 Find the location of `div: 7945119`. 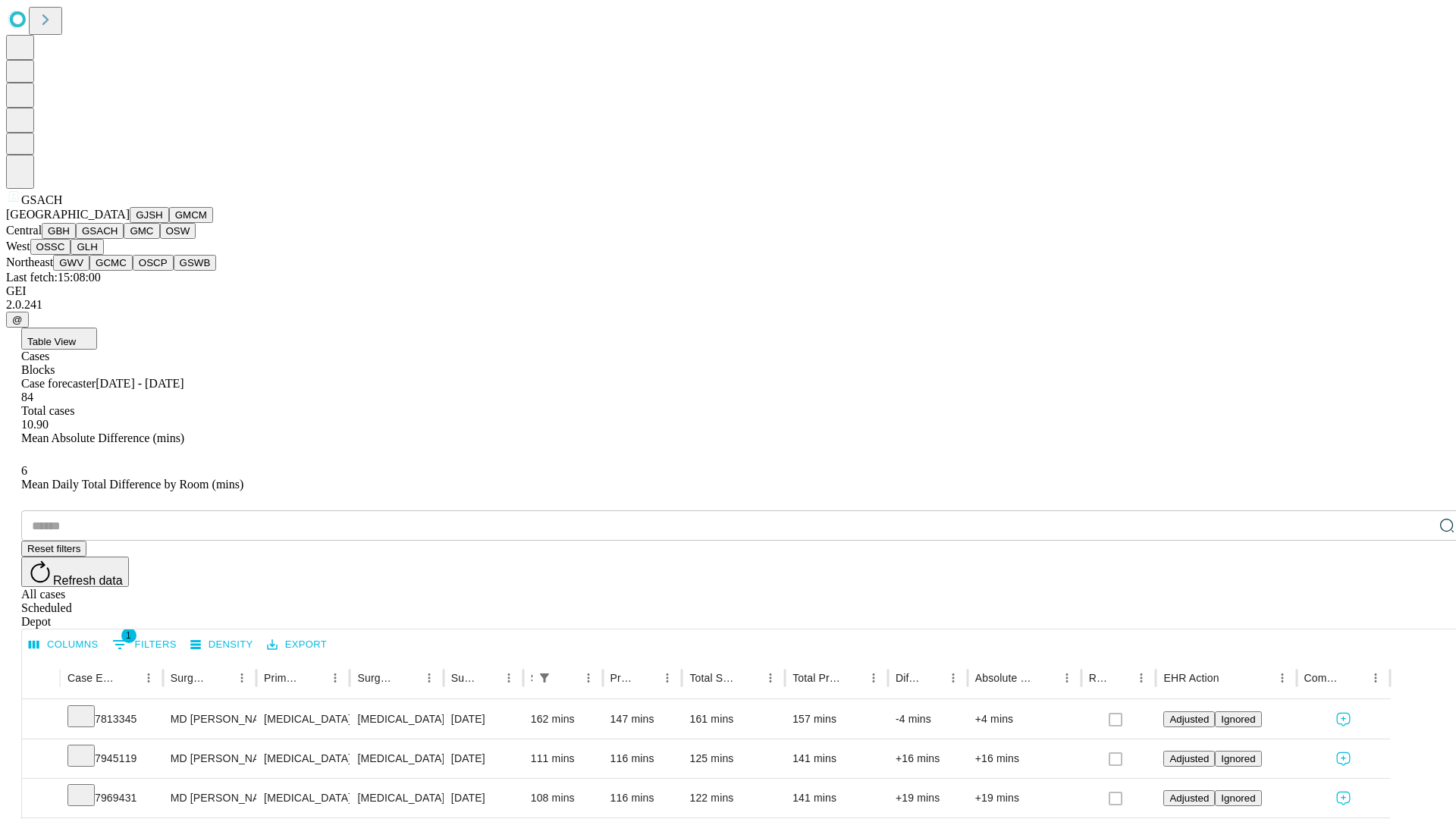

div: 7945119 is located at coordinates (112, 758).